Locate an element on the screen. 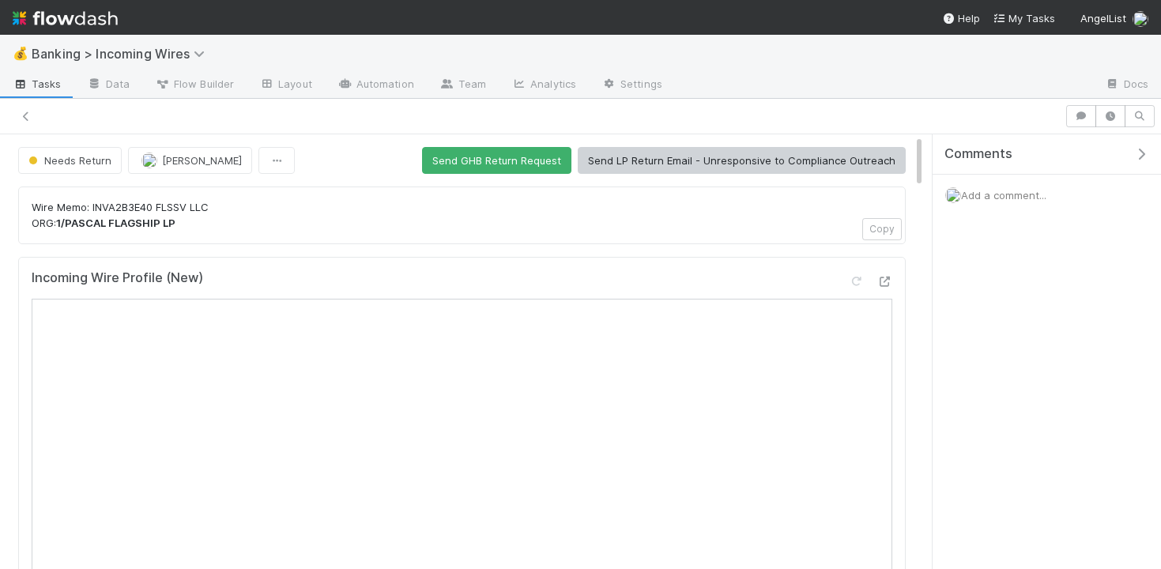 This screenshot has height=569, width=1161. span: My Tasks is located at coordinates (1024, 18).